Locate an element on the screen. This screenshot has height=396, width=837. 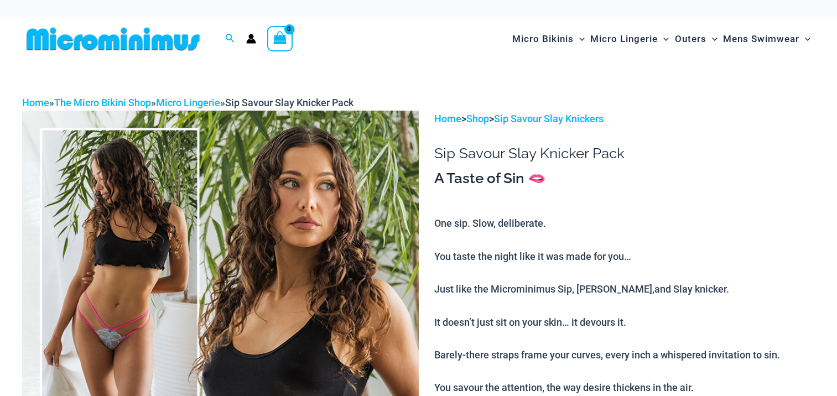
img: MM SHOP LOGO FLAT is located at coordinates (113, 39).